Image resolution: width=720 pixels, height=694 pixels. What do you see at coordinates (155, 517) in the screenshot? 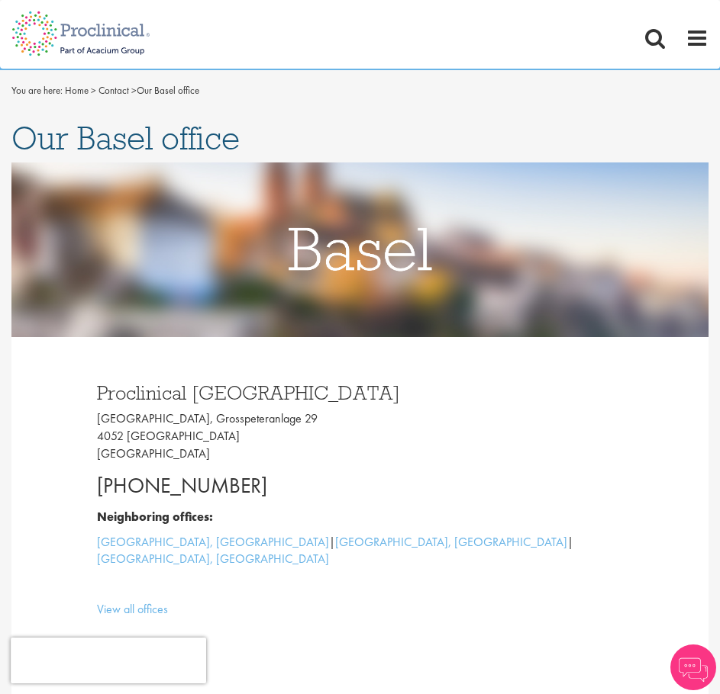
I see `b: Neighboring offices:` at bounding box center [155, 517].